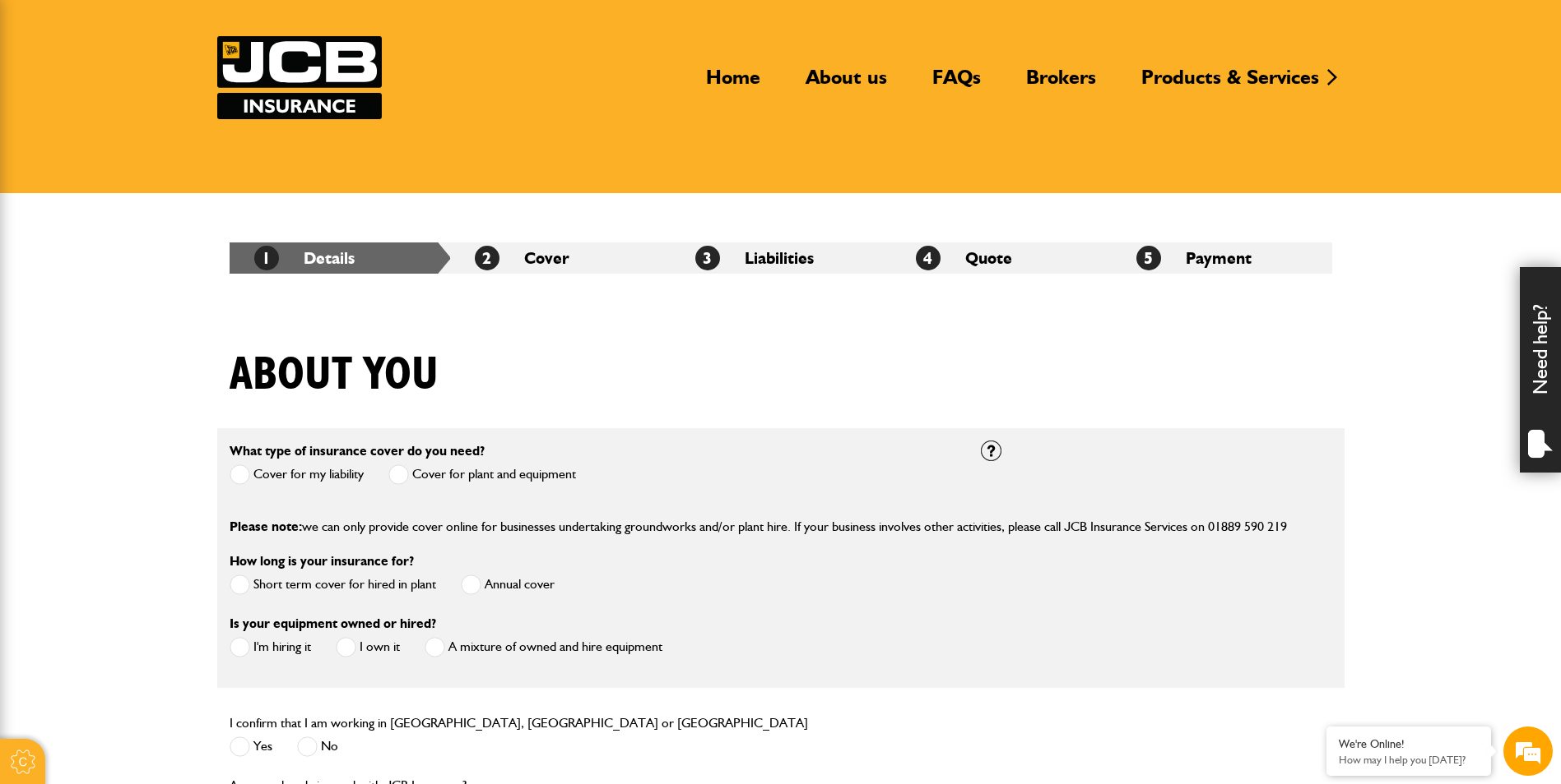 This screenshot has width=1561, height=784. What do you see at coordinates (1002, 258) in the screenshot?
I see `li: Quote` at bounding box center [1002, 258].